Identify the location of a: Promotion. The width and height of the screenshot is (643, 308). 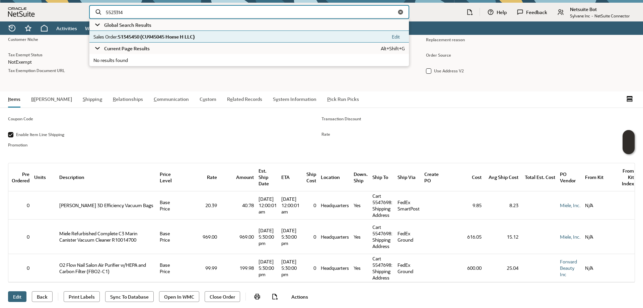
(18, 145).